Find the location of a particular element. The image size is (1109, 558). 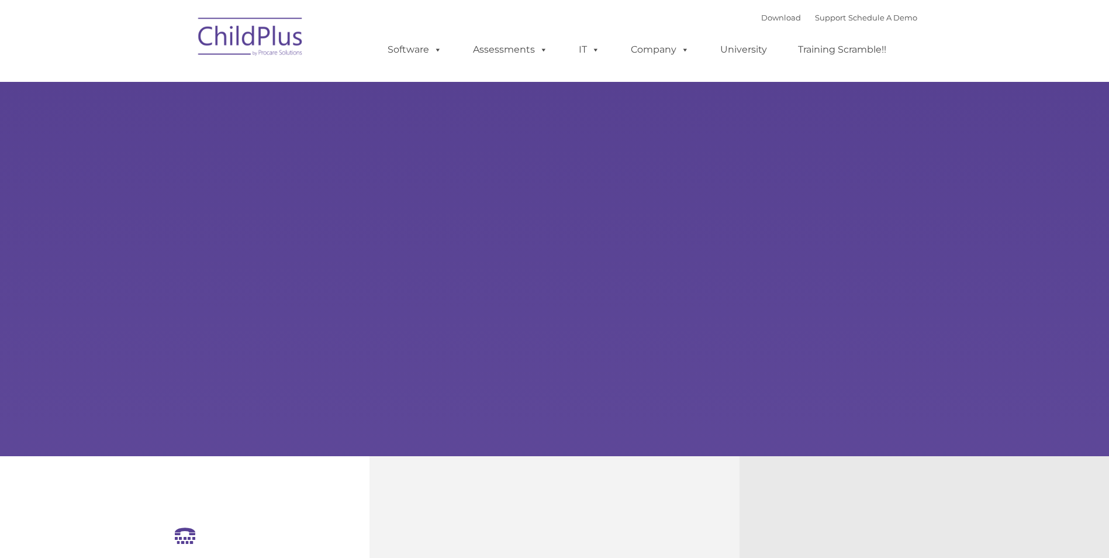

a: Software is located at coordinates (415, 50).